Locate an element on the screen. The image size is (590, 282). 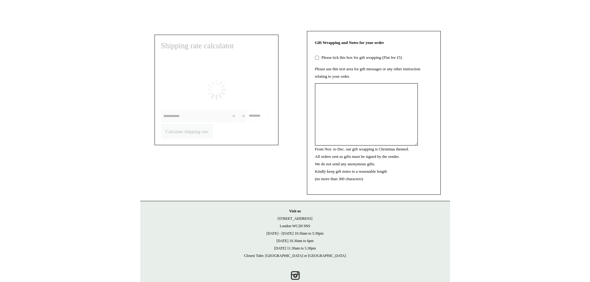
label: Please tick this box for gift wrapping (Flat fee £5) is located at coordinates (361, 57).